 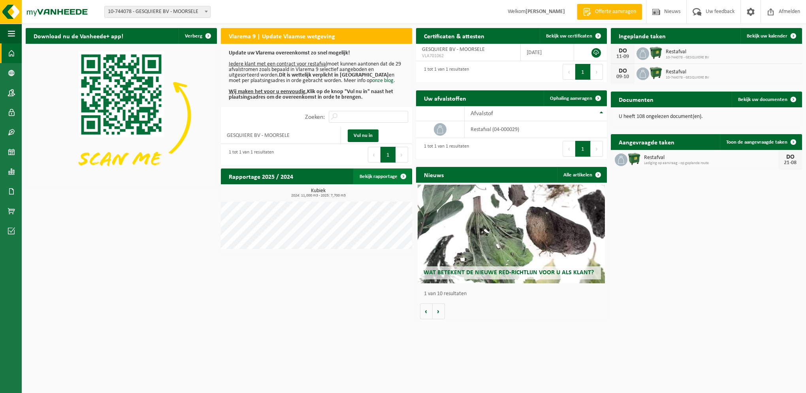 What do you see at coordinates (706, 117) in the screenshot?
I see `p: U heeft 108 ongelezen document(en).` at bounding box center [706, 117].